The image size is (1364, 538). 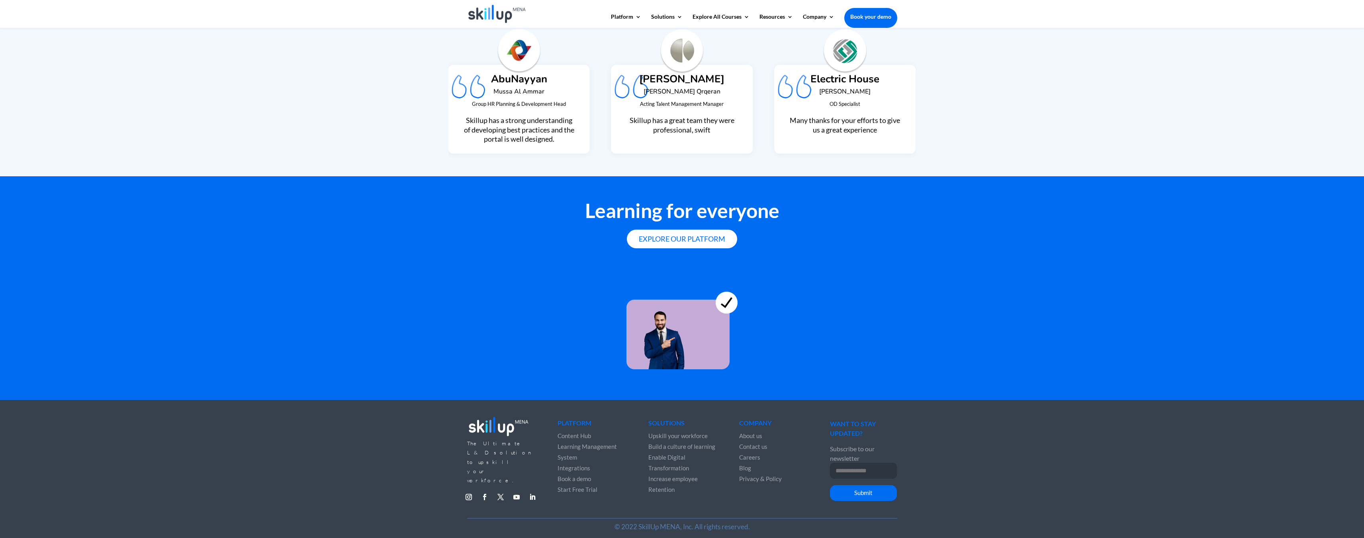 What do you see at coordinates (673, 484) in the screenshot?
I see `a: Increase employee Retention` at bounding box center [673, 484].